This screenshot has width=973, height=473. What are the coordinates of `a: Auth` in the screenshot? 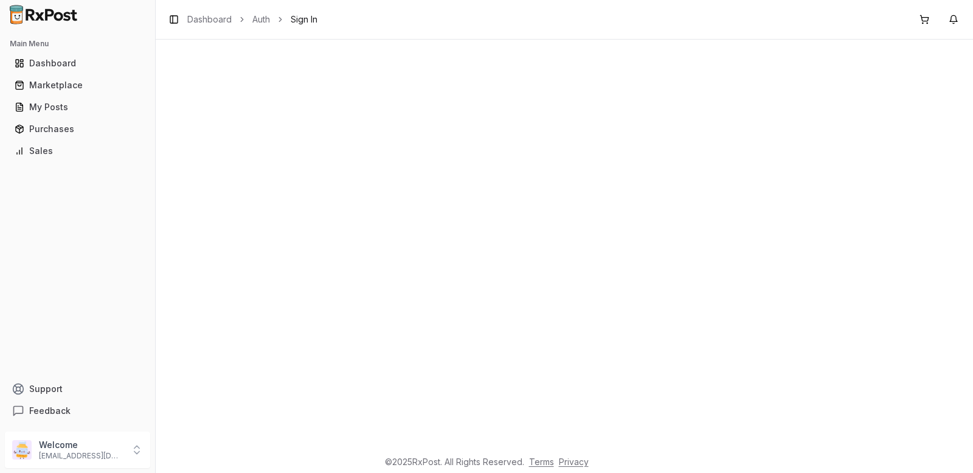 It's located at (261, 19).